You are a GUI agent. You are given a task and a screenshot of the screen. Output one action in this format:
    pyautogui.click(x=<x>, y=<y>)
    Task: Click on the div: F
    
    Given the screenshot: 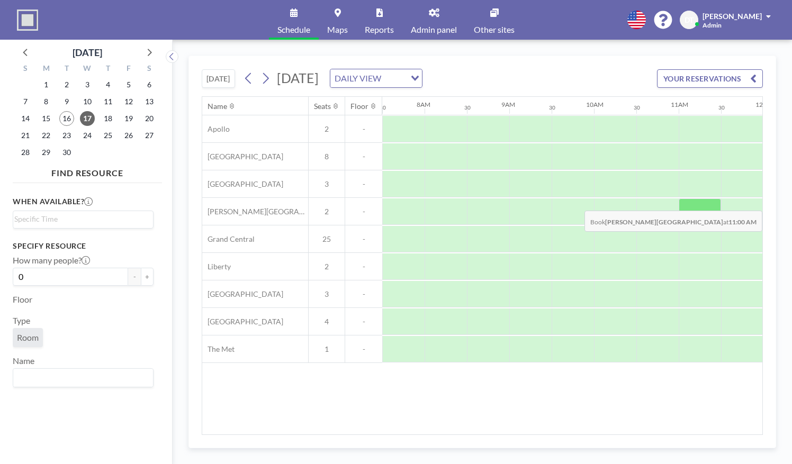 What is the action you would take?
    pyautogui.click(x=128, y=69)
    